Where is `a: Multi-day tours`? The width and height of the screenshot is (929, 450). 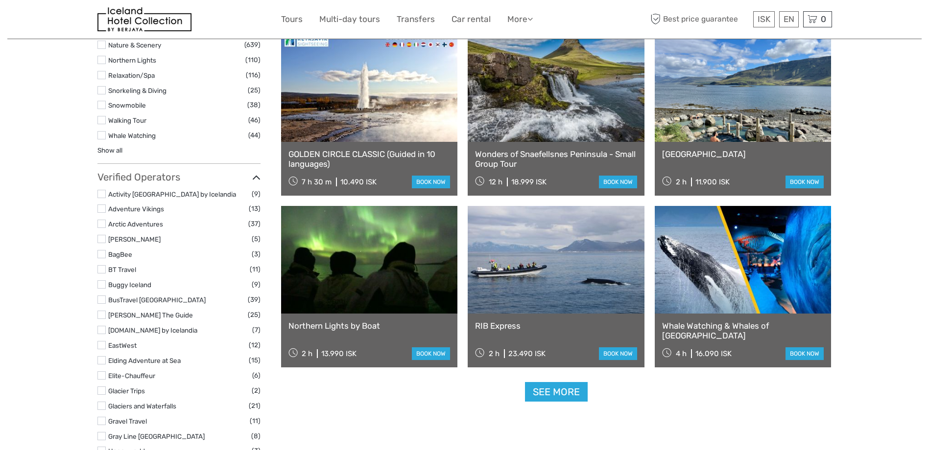 a: Multi-day tours is located at coordinates (350, 19).